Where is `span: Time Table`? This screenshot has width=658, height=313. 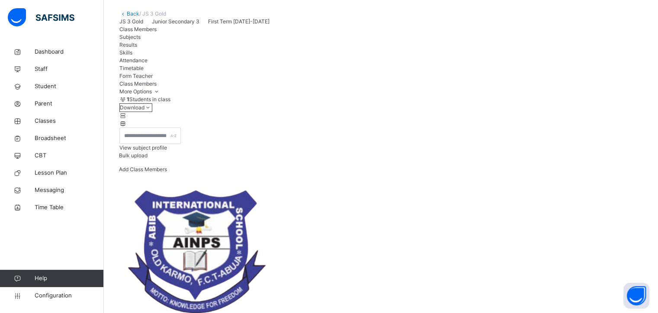 span: Time Table is located at coordinates (69, 208).